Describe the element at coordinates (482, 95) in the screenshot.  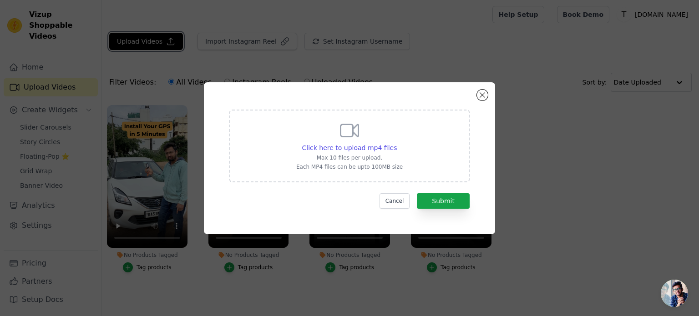
I see `button: Close modal` at that location.